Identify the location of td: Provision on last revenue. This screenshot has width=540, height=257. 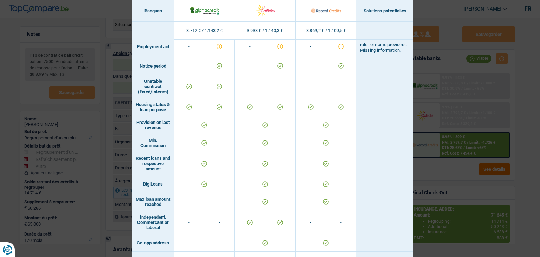
(153, 125).